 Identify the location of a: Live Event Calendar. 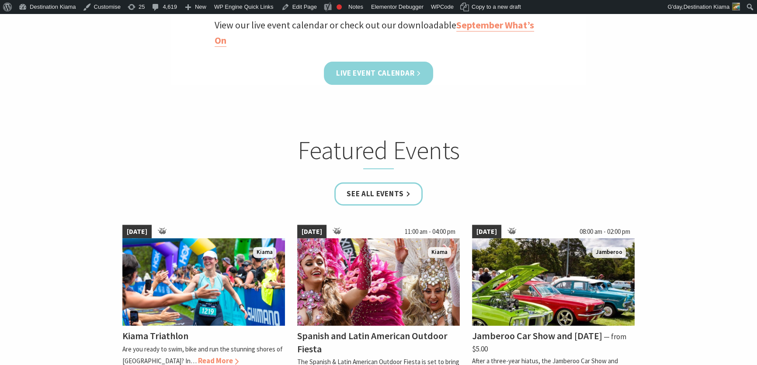
(378, 73).